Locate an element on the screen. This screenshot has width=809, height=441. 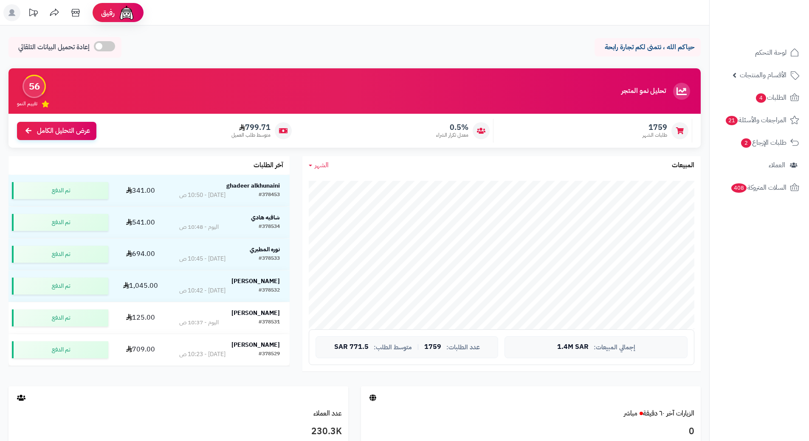
div: #378453 is located at coordinates (269, 195).